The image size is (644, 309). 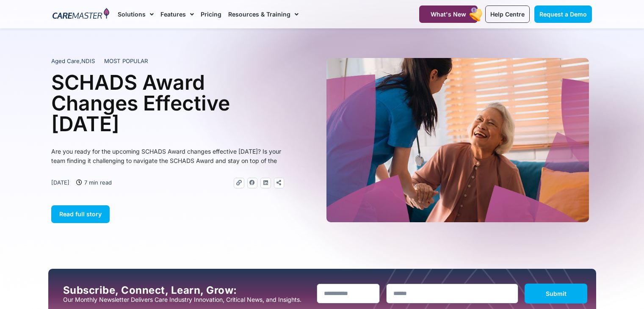 I want to click on p: Our Monthly Newsletter Delivers Care Industry Innovation, Critical News, and Insights., so click(x=187, y=300).